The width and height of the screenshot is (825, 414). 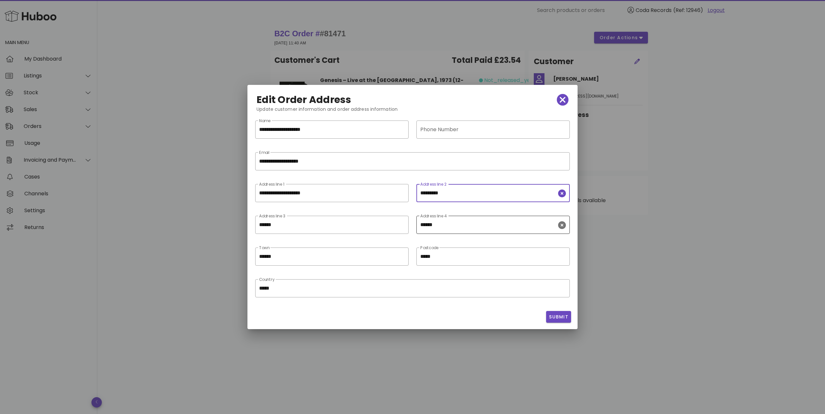 What do you see at coordinates (558, 317) in the screenshot?
I see `span: Submit` at bounding box center [558, 317].